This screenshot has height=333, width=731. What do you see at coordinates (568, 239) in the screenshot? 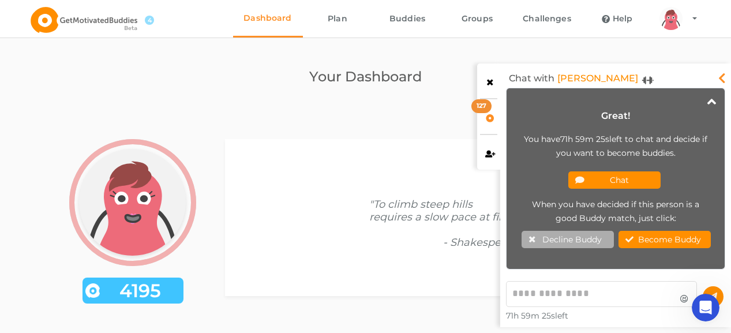
I see `button: Decline Buddy` at bounding box center [568, 239].